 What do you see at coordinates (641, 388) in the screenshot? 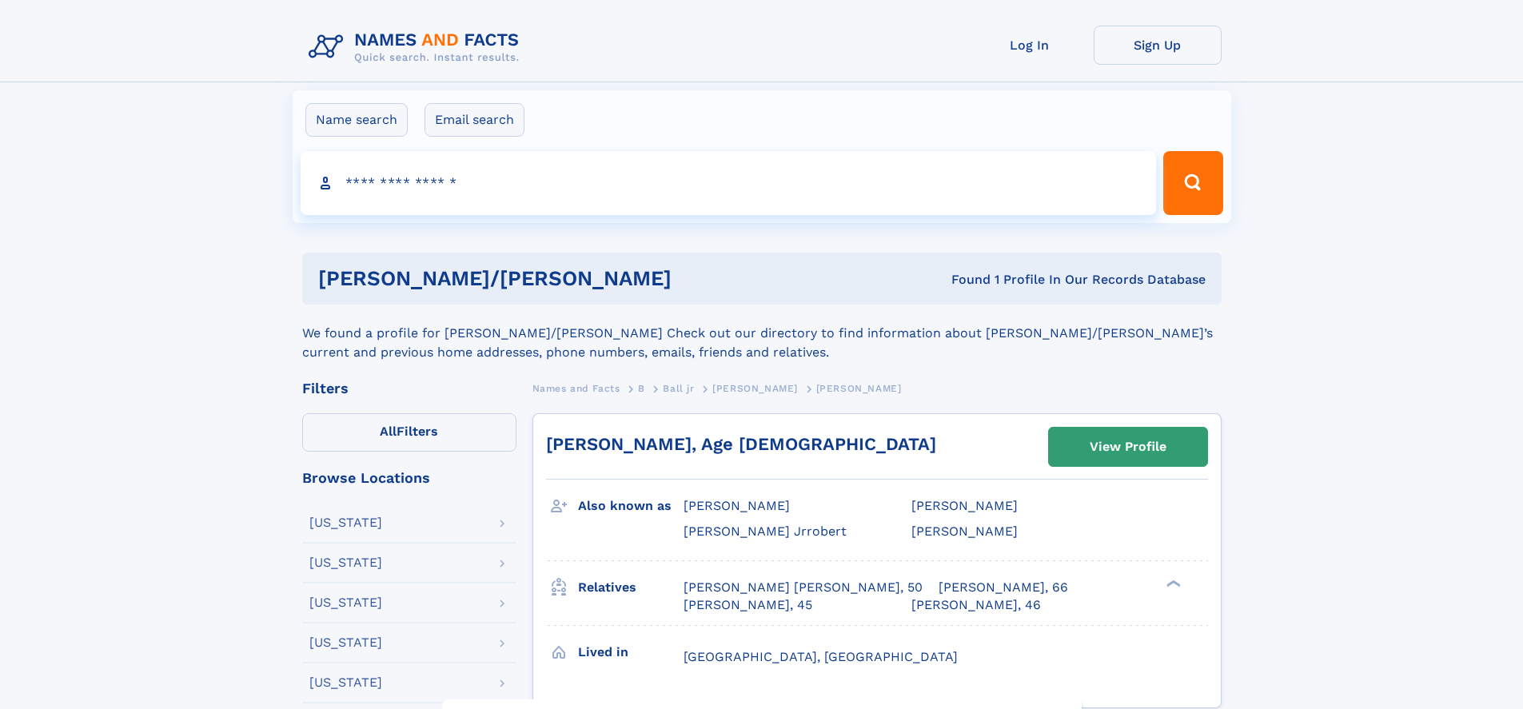
I see `span: B` at bounding box center [641, 388].